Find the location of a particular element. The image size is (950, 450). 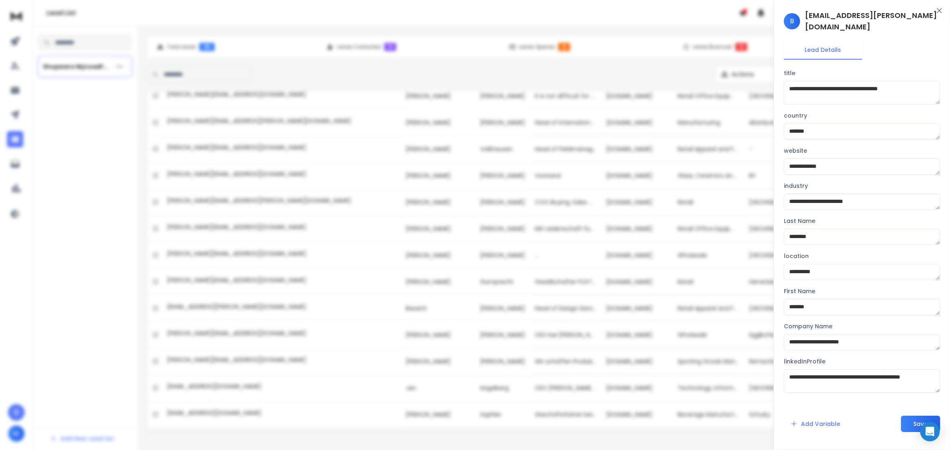

label: industry is located at coordinates (795, 186).